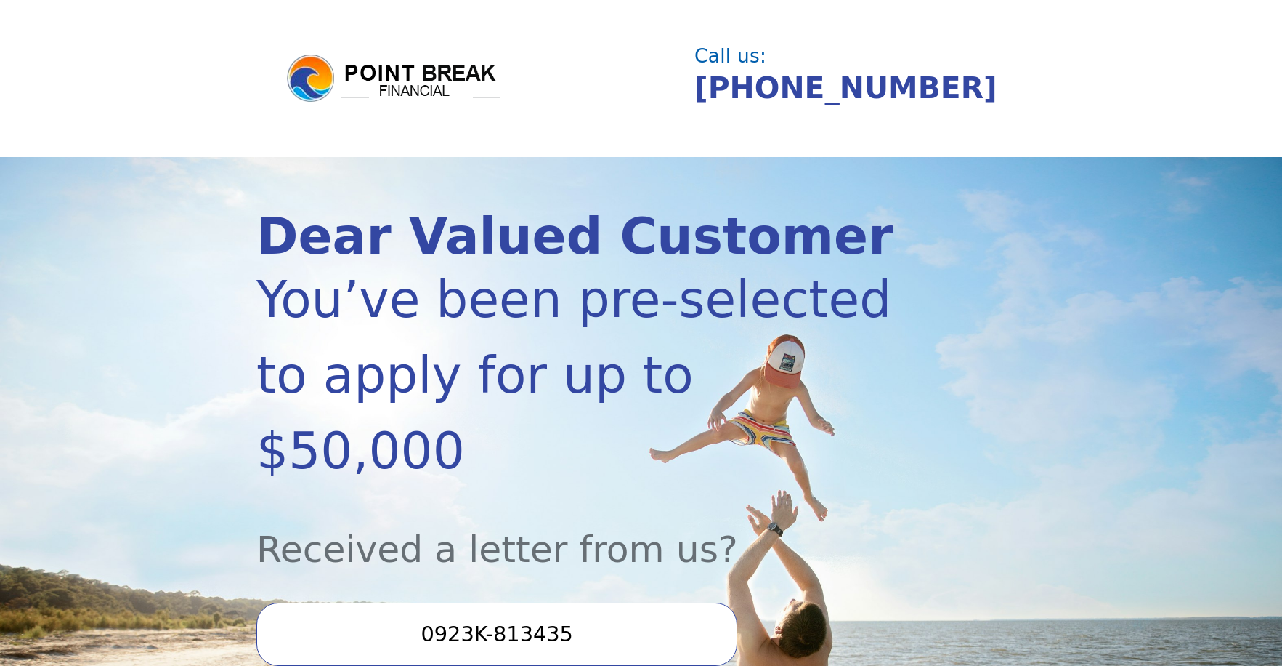 This screenshot has height=666, width=1282. Describe the element at coordinates (583, 375) in the screenshot. I see `div: You’ve been pre-selected to apply for up to $50,000` at that location.